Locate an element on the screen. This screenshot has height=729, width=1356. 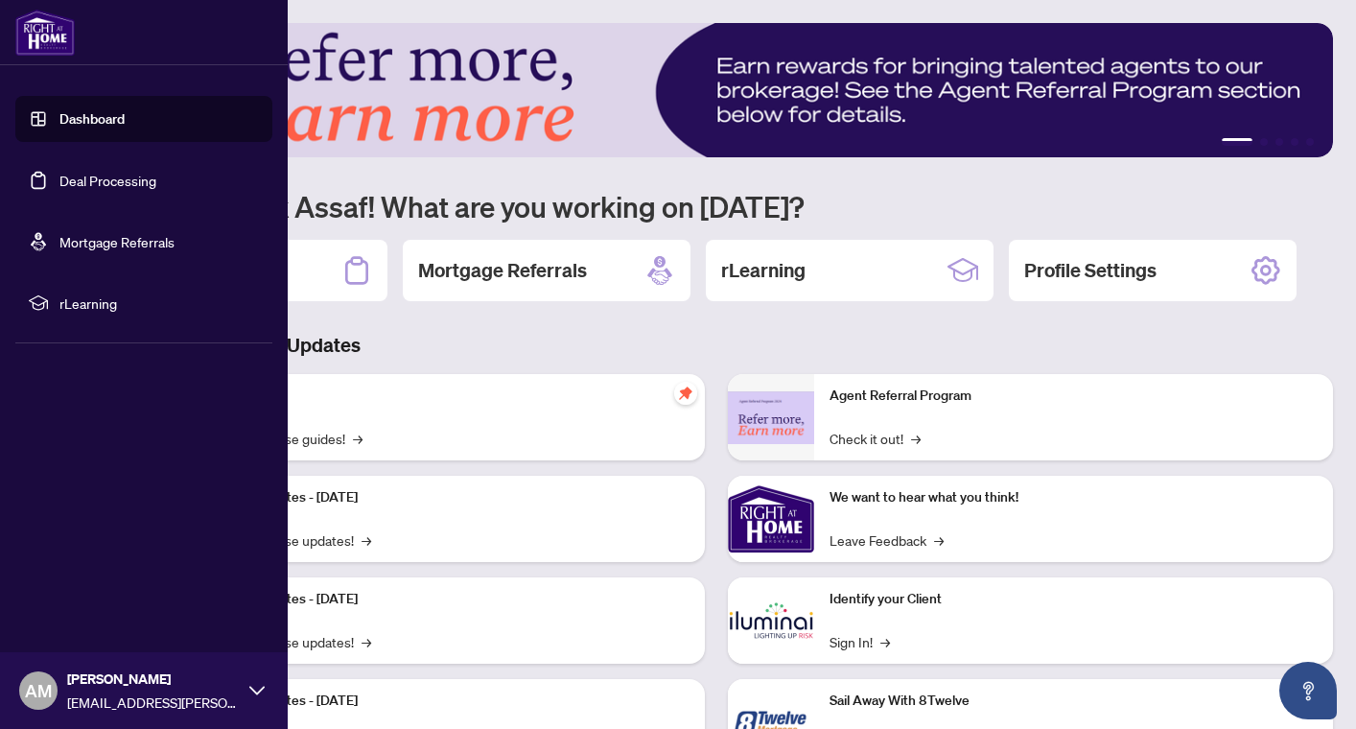
span: pushpin is located at coordinates (686, 393).